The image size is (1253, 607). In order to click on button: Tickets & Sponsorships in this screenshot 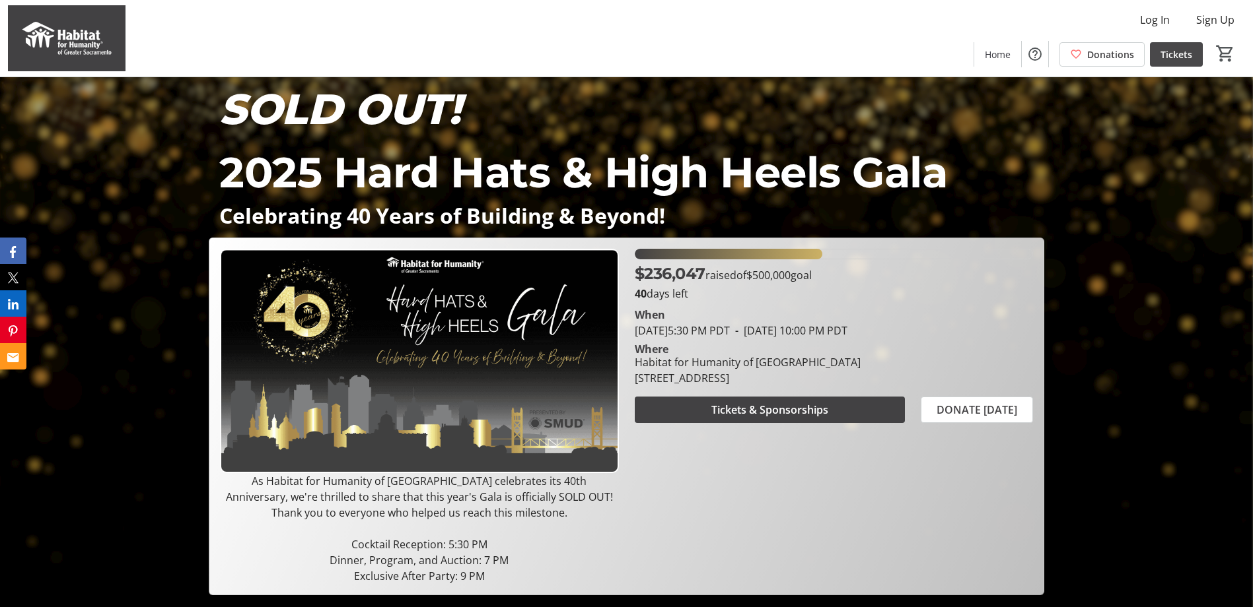, I will do `click(769, 410)`.